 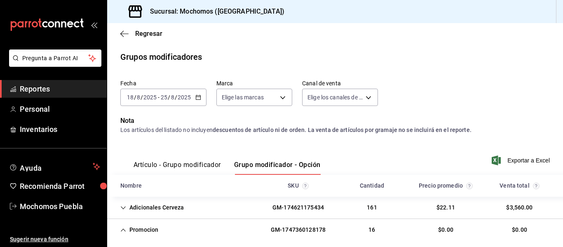 I want to click on button: open_drawer_menu, so click(x=94, y=25).